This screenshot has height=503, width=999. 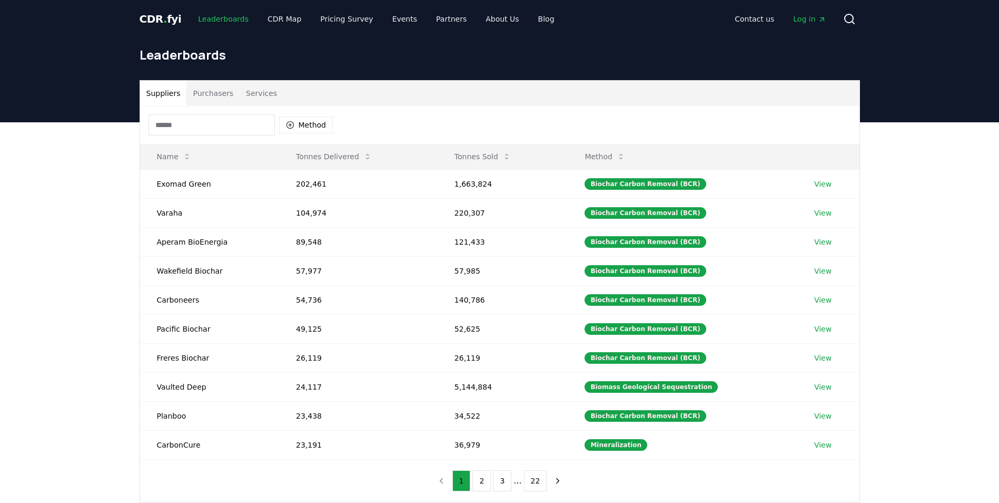 What do you see at coordinates (536, 480) in the screenshot?
I see `button: 22` at bounding box center [536, 480].